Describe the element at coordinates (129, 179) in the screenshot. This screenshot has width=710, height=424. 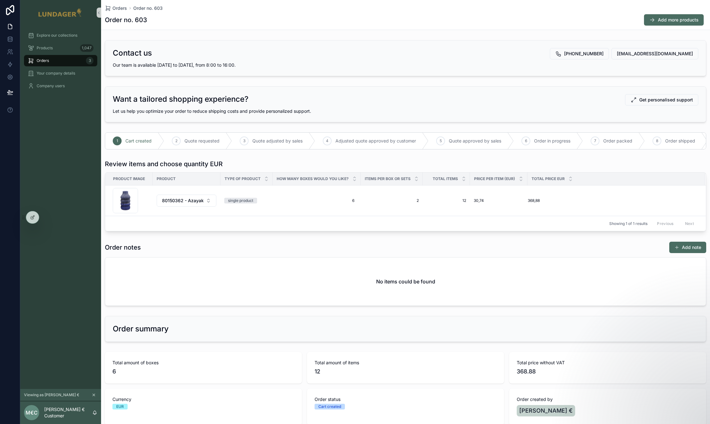
I see `span: Product image` at that location.